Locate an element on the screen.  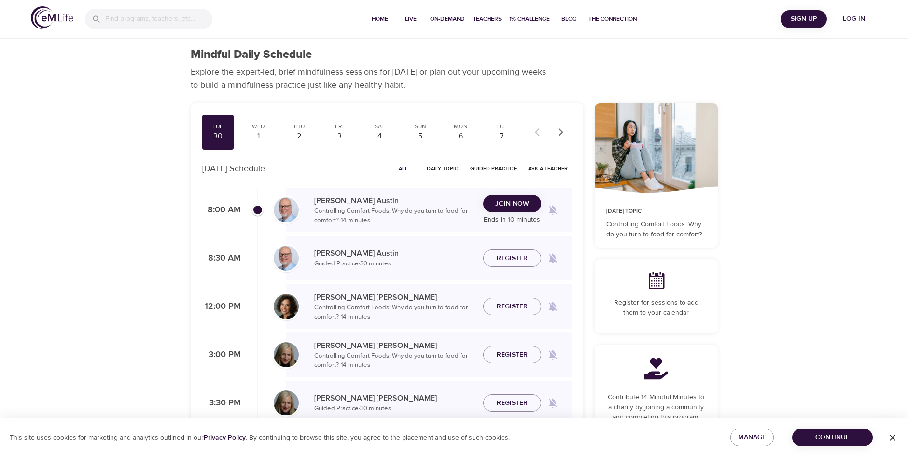
p: Contribute 14 Mindful Minutes to a charity by joining a community and completing this program. is located at coordinates (656, 407).